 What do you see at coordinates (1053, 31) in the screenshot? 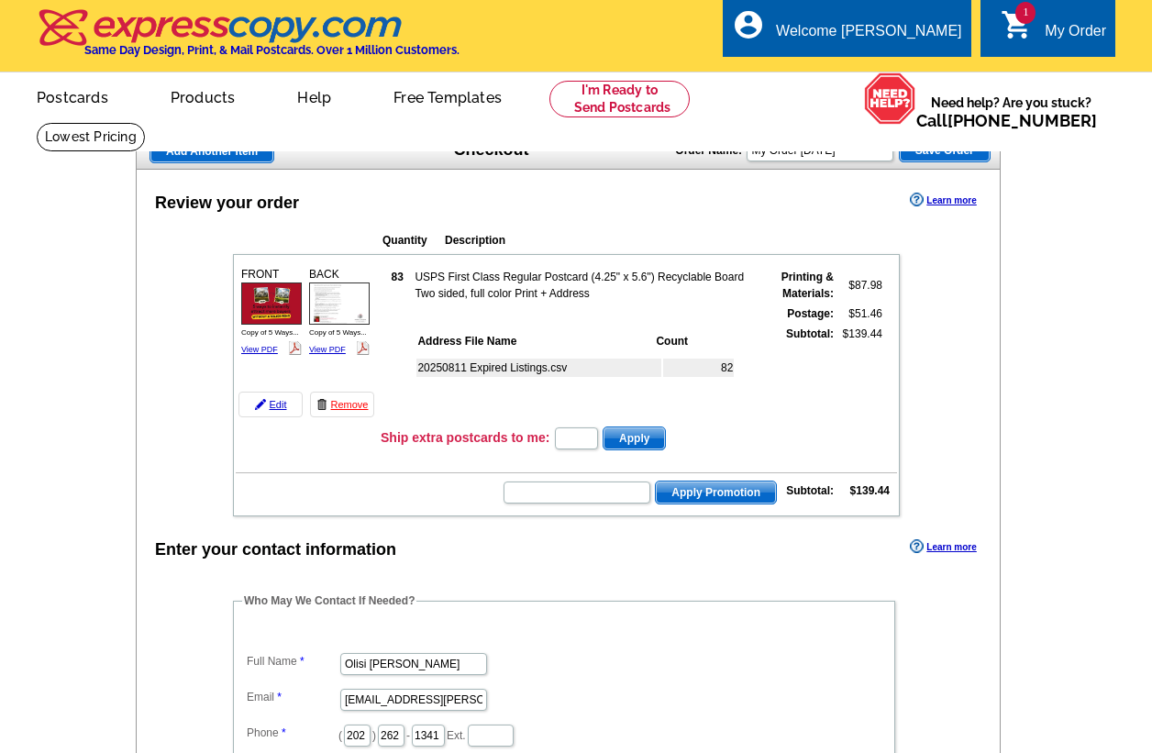
I see `a: 1 shopping_cart My Order` at bounding box center [1053, 31].